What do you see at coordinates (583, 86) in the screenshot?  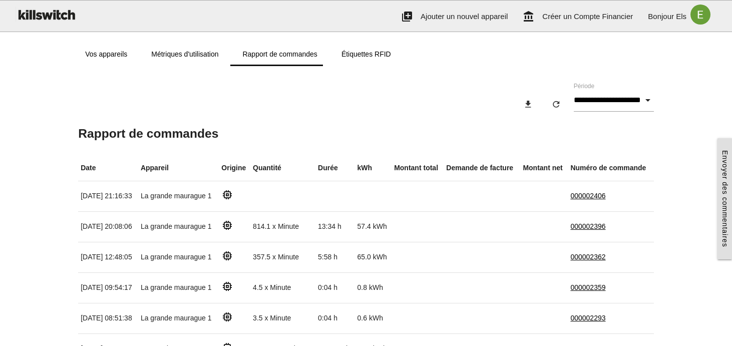 I see `label: Période` at bounding box center [583, 86].